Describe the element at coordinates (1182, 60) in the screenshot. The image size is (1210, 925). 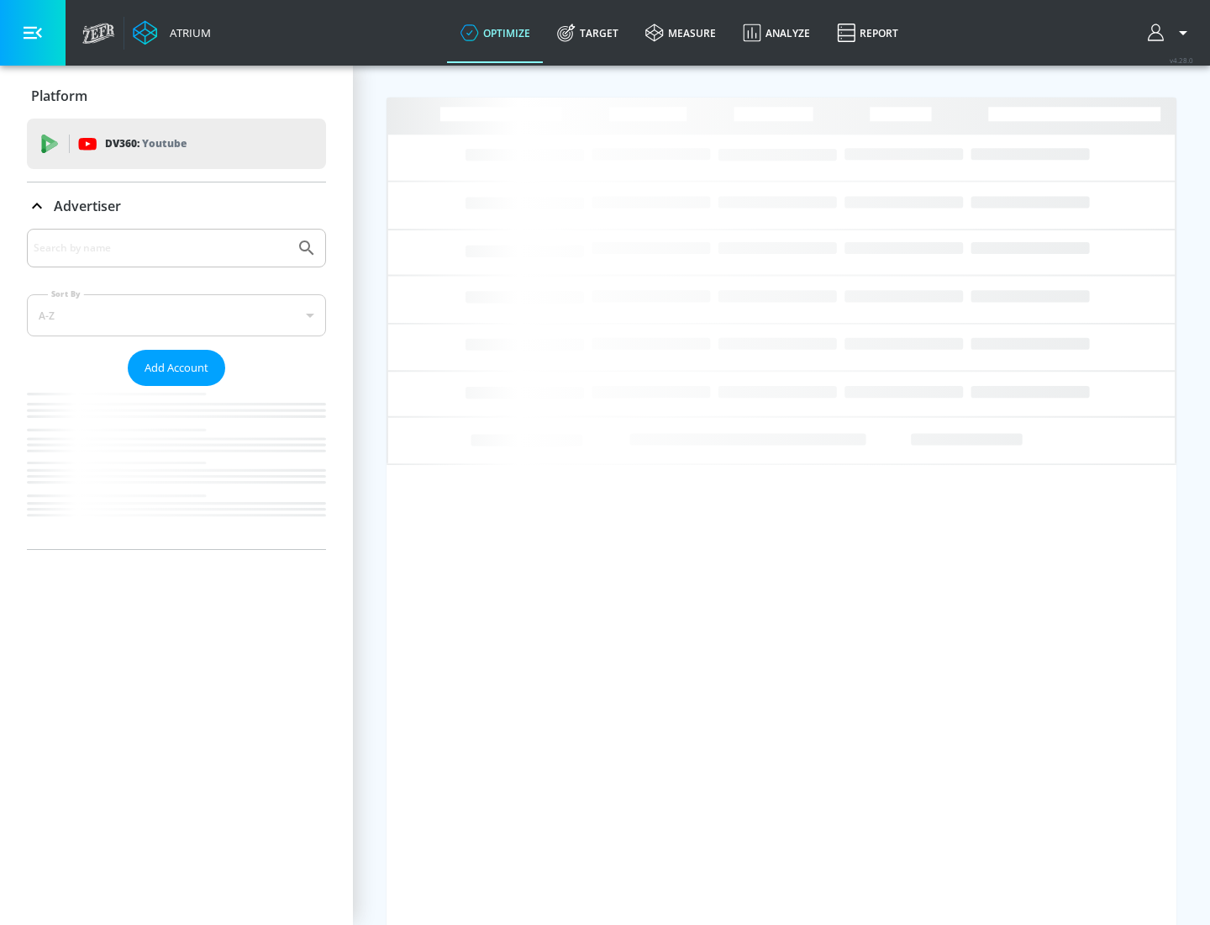
I see `span: v 4.28.0` at that location.